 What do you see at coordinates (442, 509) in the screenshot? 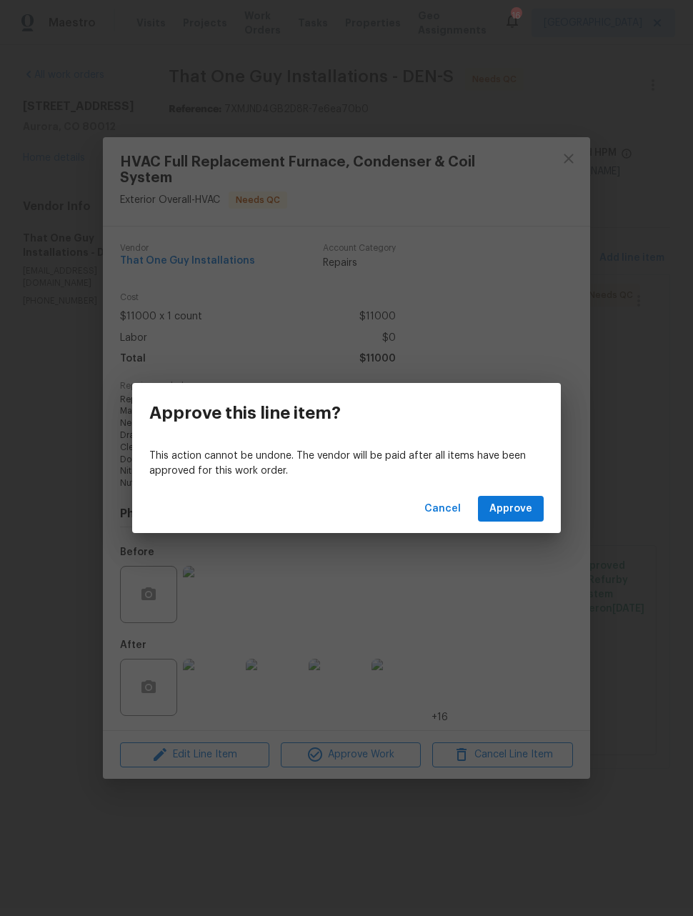
I see `span: Cancel` at bounding box center [442, 509].